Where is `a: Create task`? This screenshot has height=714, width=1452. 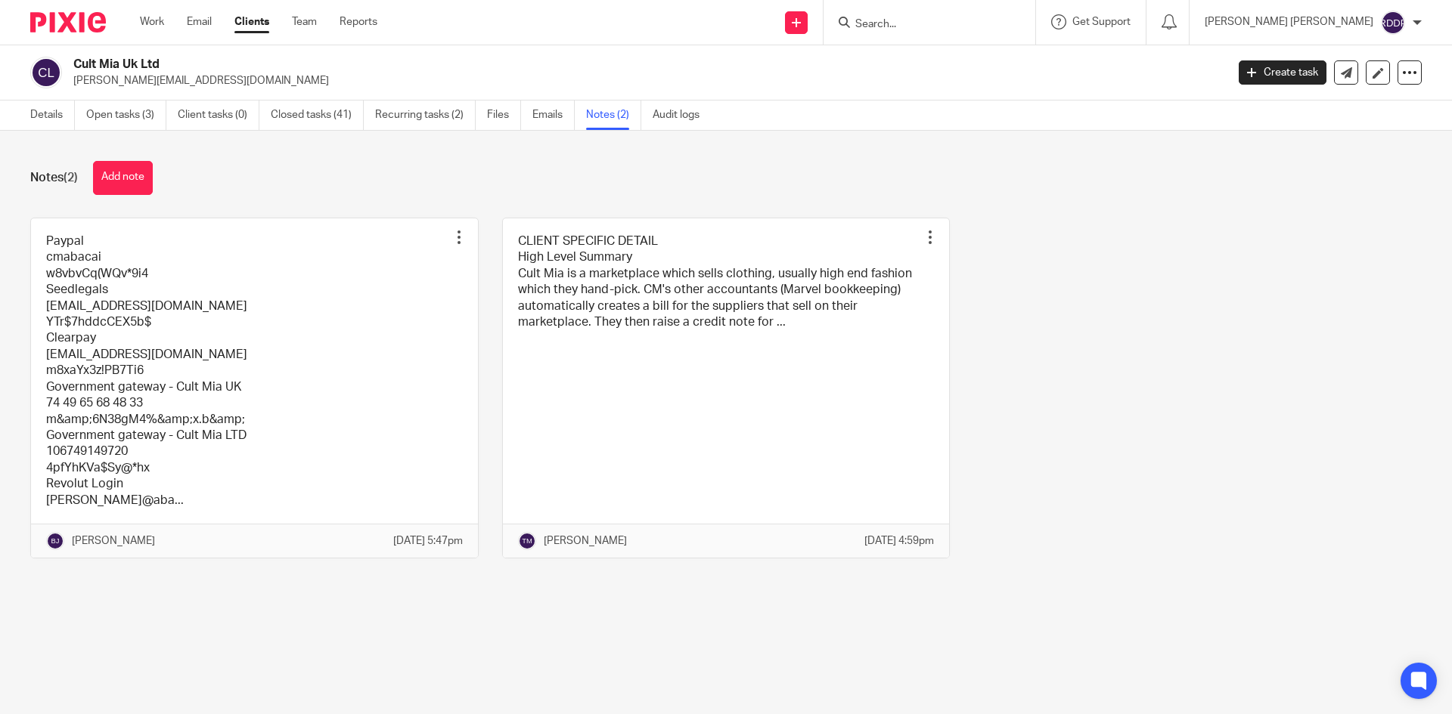
a: Create task is located at coordinates (1282, 73).